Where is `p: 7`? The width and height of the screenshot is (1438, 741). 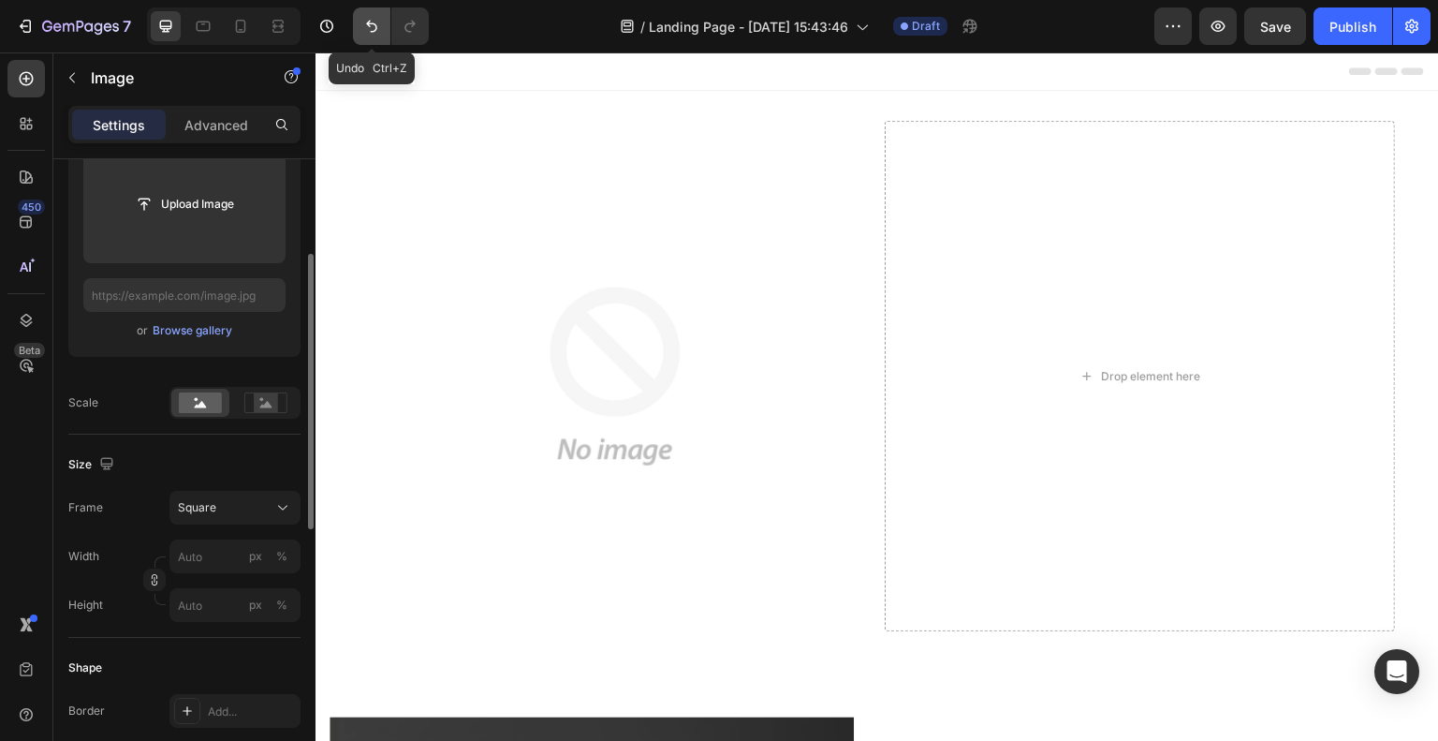 p: 7 is located at coordinates (126, 26).